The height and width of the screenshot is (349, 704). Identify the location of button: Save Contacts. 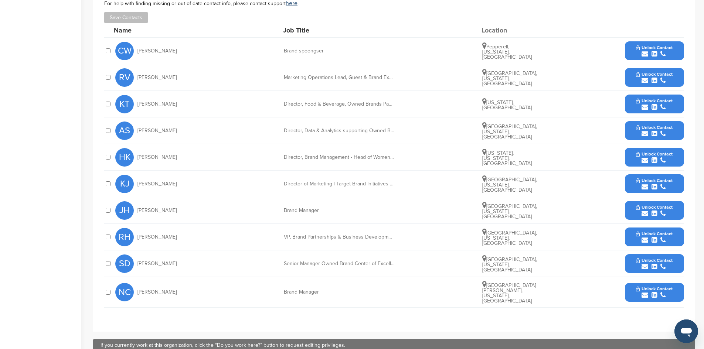
(126, 17).